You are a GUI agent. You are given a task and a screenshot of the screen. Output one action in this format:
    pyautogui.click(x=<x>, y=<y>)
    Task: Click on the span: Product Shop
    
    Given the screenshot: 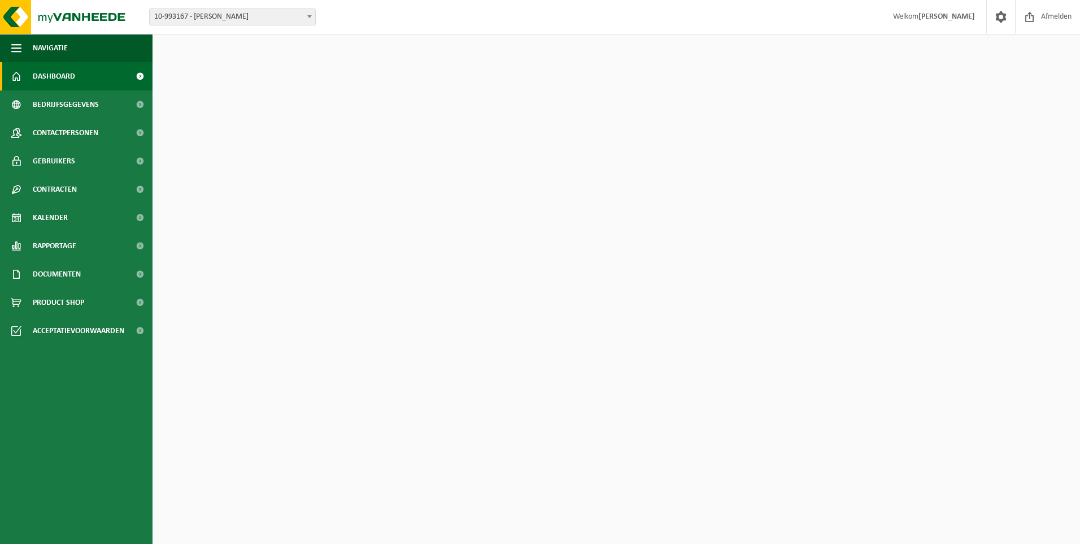 What is the action you would take?
    pyautogui.click(x=58, y=302)
    